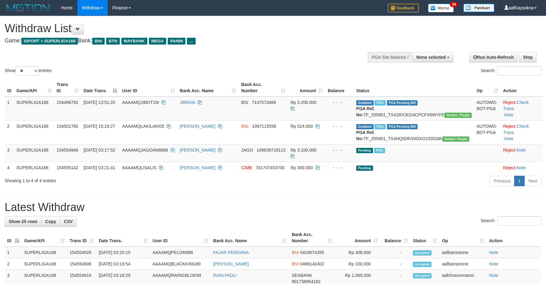 The height and width of the screenshot is (284, 546). What do you see at coordinates (231, 252) in the screenshot?
I see `a: FAJAR PERDANA` at bounding box center [231, 252].